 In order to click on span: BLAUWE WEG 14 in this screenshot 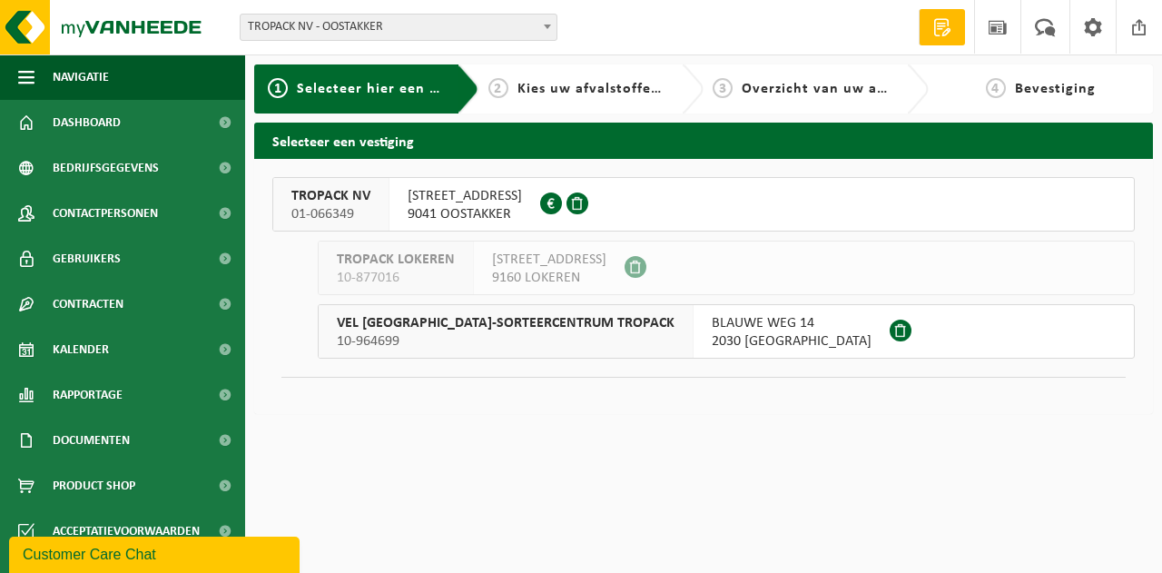, I will do `click(792, 323)`.